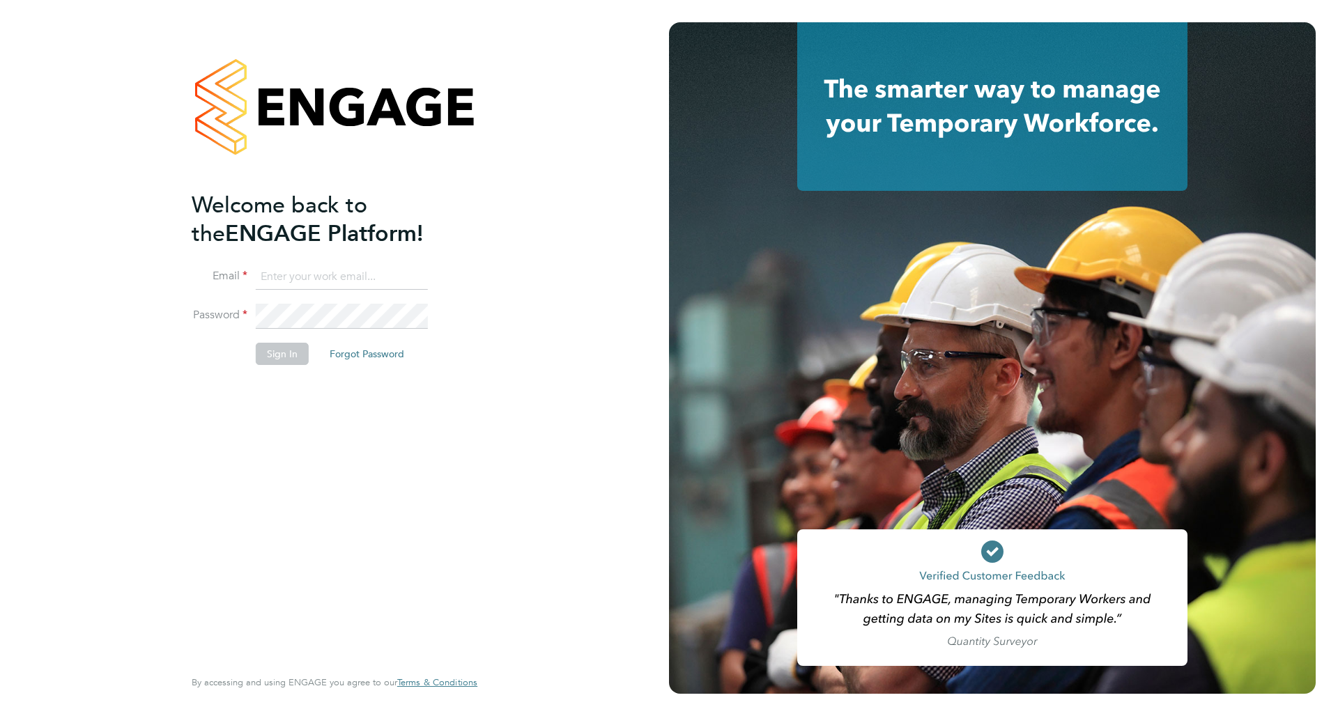 The height and width of the screenshot is (716, 1338). What do you see at coordinates (437, 682) in the screenshot?
I see `span: Terms & Conditions` at bounding box center [437, 682].